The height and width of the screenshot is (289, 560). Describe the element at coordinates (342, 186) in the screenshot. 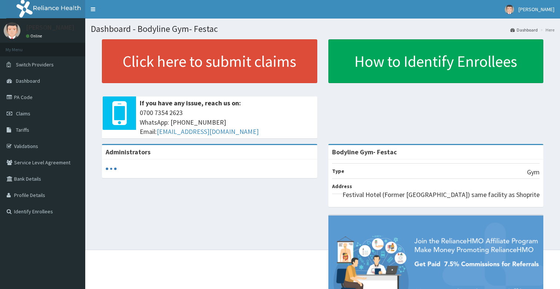

I see `b: Address` at that location.